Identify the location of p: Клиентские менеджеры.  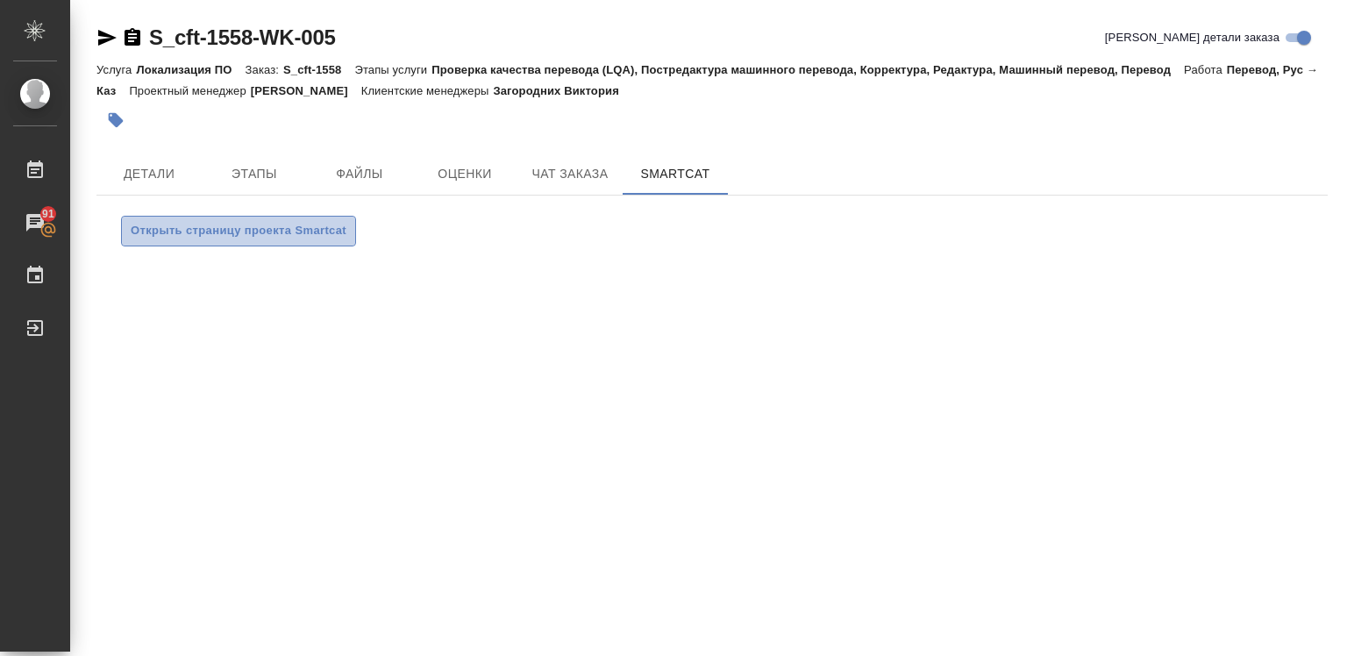
(427, 90).